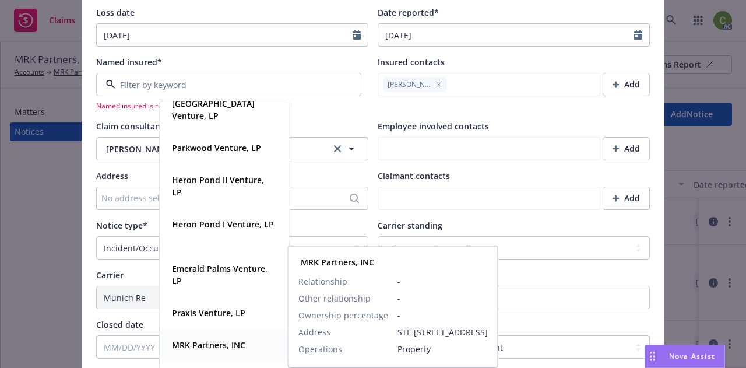 This screenshot has height=368, width=746. What do you see at coordinates (115, 12) in the screenshot?
I see `span: Loss date` at bounding box center [115, 12].